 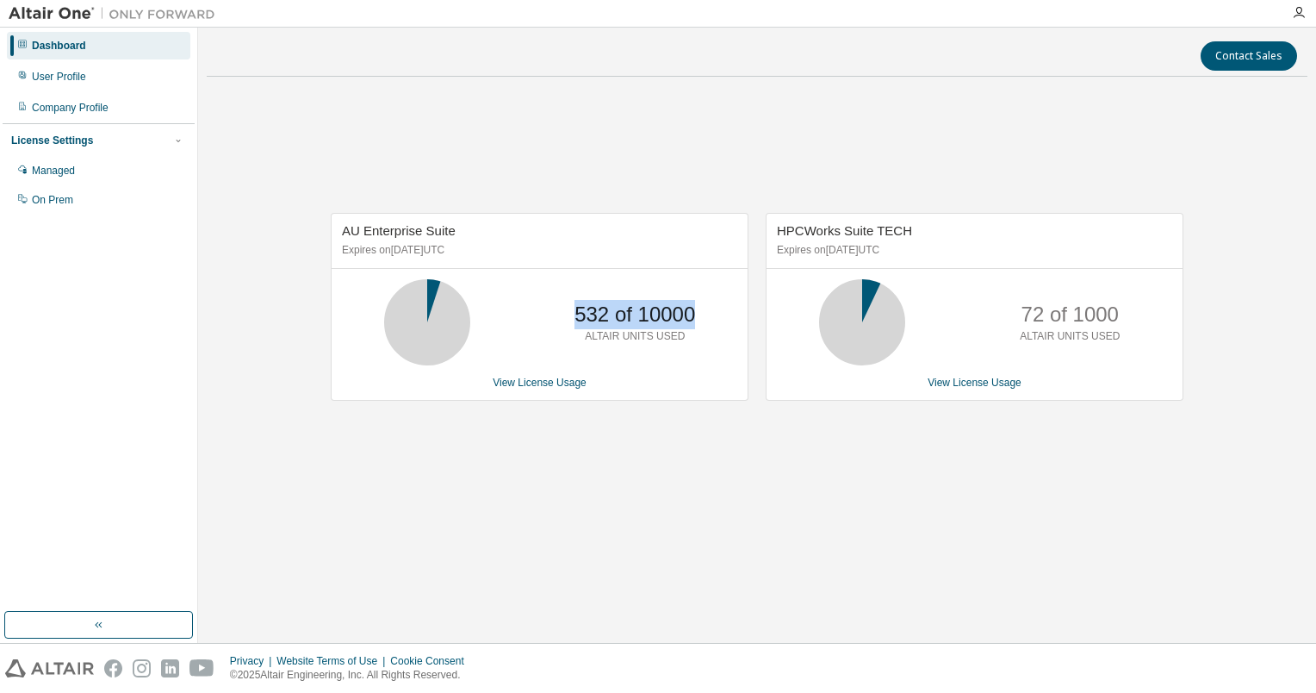 I want to click on span: HPCWorks Suite TECH, so click(x=844, y=230).